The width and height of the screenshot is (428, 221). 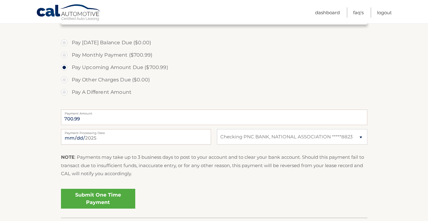 What do you see at coordinates (327, 12) in the screenshot?
I see `a: Dashboard` at bounding box center [327, 12].